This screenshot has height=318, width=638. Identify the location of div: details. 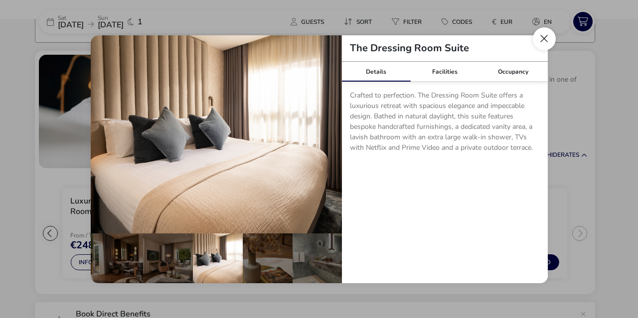
(319, 159).